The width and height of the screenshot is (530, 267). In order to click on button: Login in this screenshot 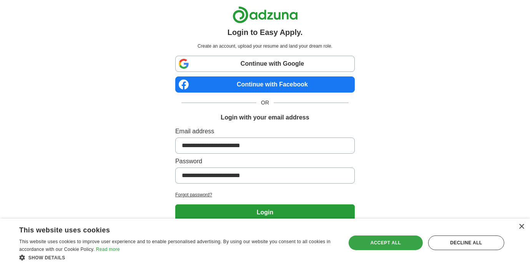, I will do `click(265, 213)`.